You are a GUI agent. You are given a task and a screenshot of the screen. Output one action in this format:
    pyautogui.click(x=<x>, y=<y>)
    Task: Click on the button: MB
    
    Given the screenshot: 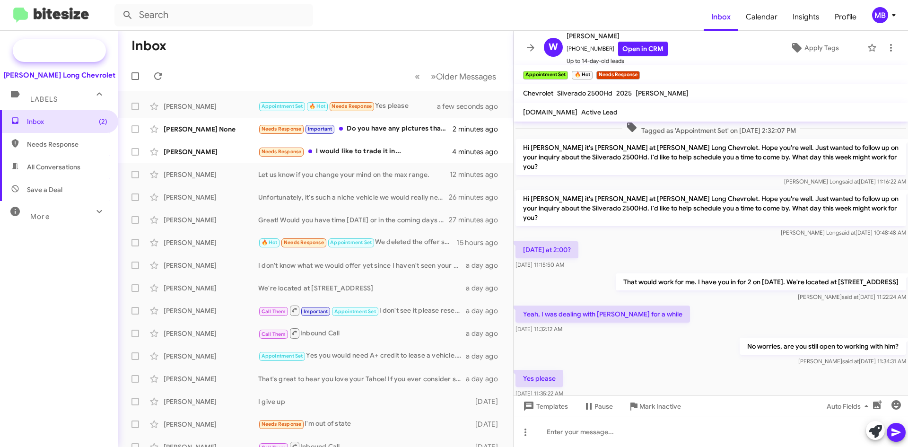 What is the action you would take?
    pyautogui.click(x=880, y=15)
    